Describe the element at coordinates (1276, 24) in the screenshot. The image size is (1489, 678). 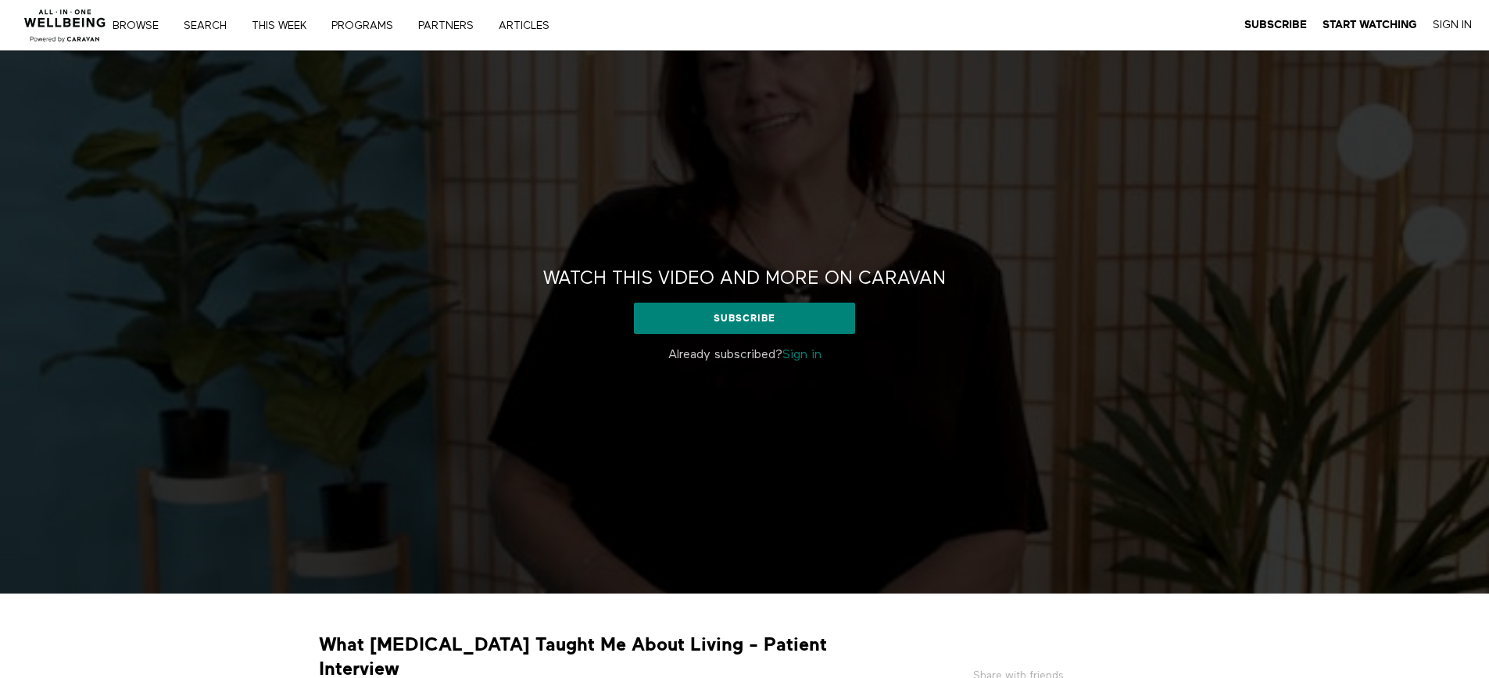
I see `strong: Subscribe` at that location.